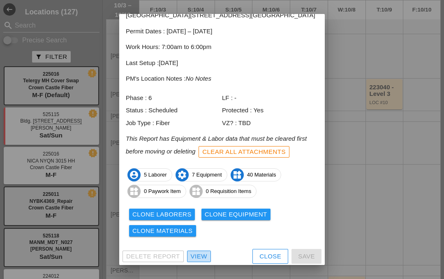  I want to click on div: VZ? : TBD, so click(270, 123).